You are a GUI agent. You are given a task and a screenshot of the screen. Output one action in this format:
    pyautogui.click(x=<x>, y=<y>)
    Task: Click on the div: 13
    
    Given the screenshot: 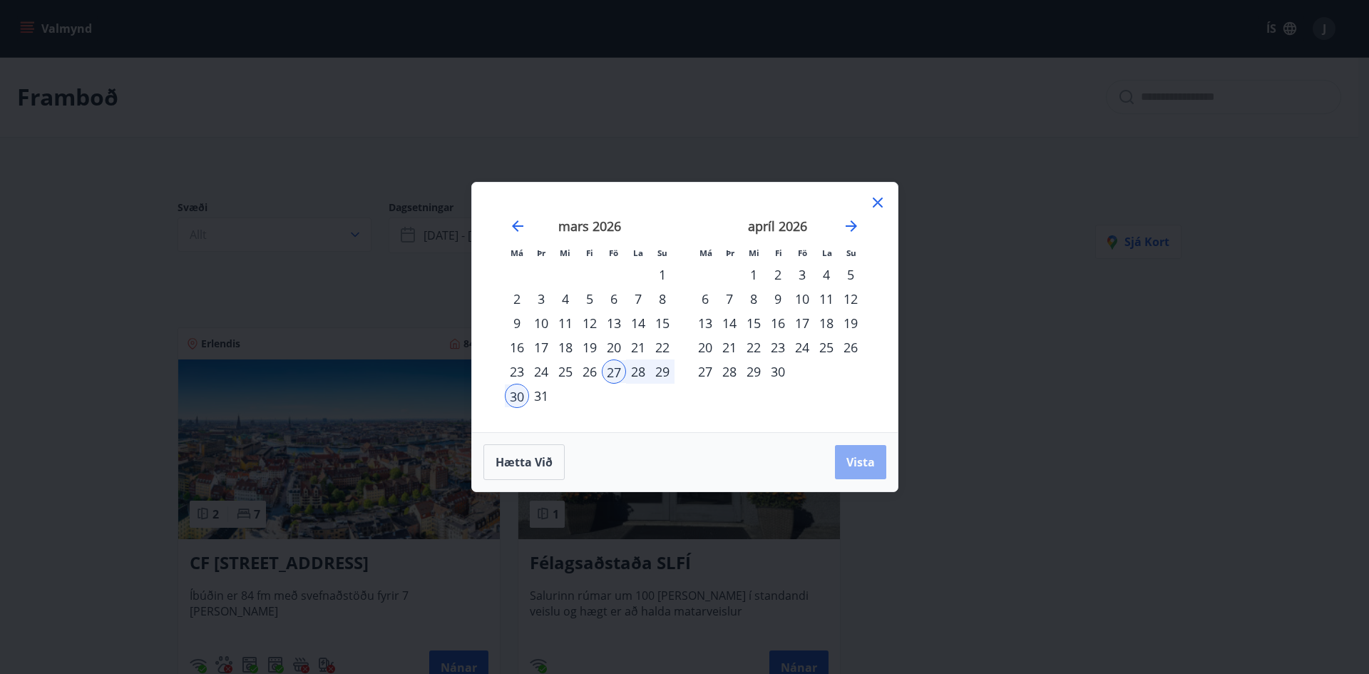 What is the action you would take?
    pyautogui.click(x=614, y=323)
    